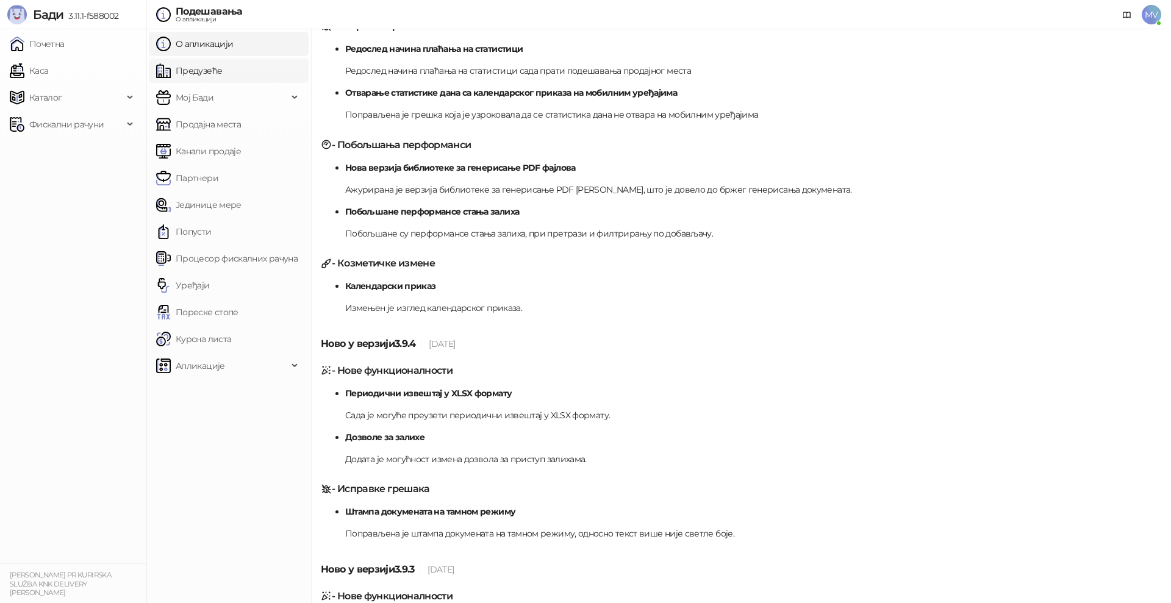 The image size is (1171, 603). What do you see at coordinates (428, 394) in the screenshot?
I see `strong: Периодични извештај у XLSX формату` at bounding box center [428, 394].